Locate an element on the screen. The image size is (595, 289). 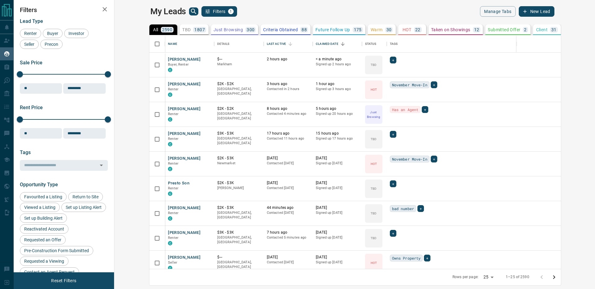
span: Buyer, Renter is located at coordinates (178, 64).